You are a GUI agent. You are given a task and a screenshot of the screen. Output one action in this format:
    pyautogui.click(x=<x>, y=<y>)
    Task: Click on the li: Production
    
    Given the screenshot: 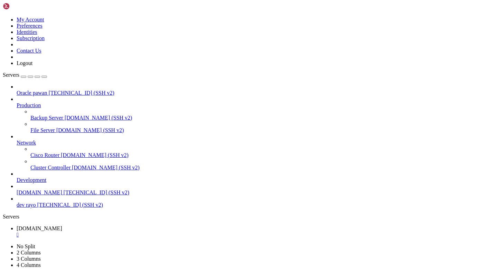 What is the action you would take?
    pyautogui.click(x=256, y=115)
    